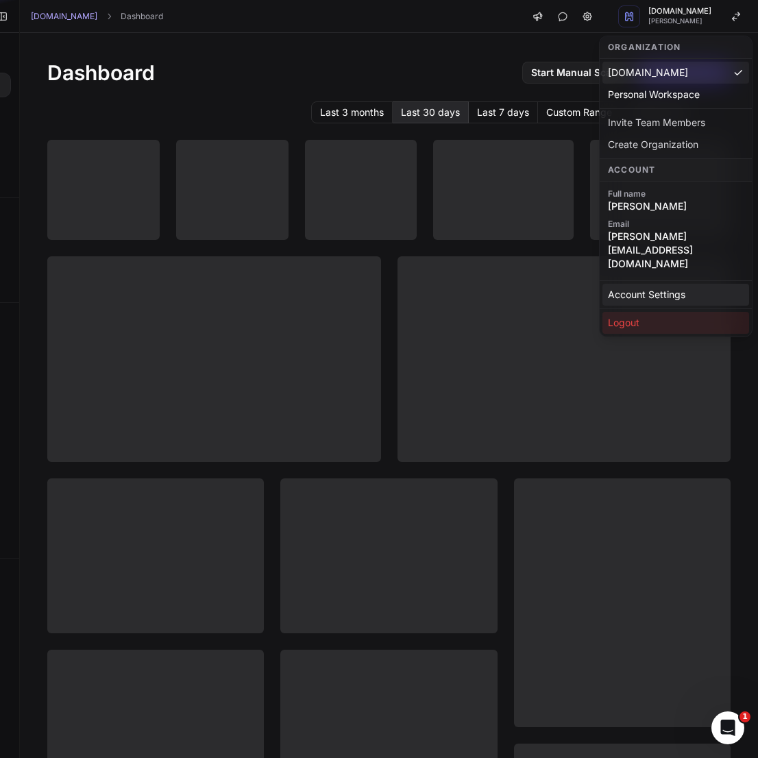 This screenshot has height=758, width=758. I want to click on button: Last 30 days, so click(431, 112).